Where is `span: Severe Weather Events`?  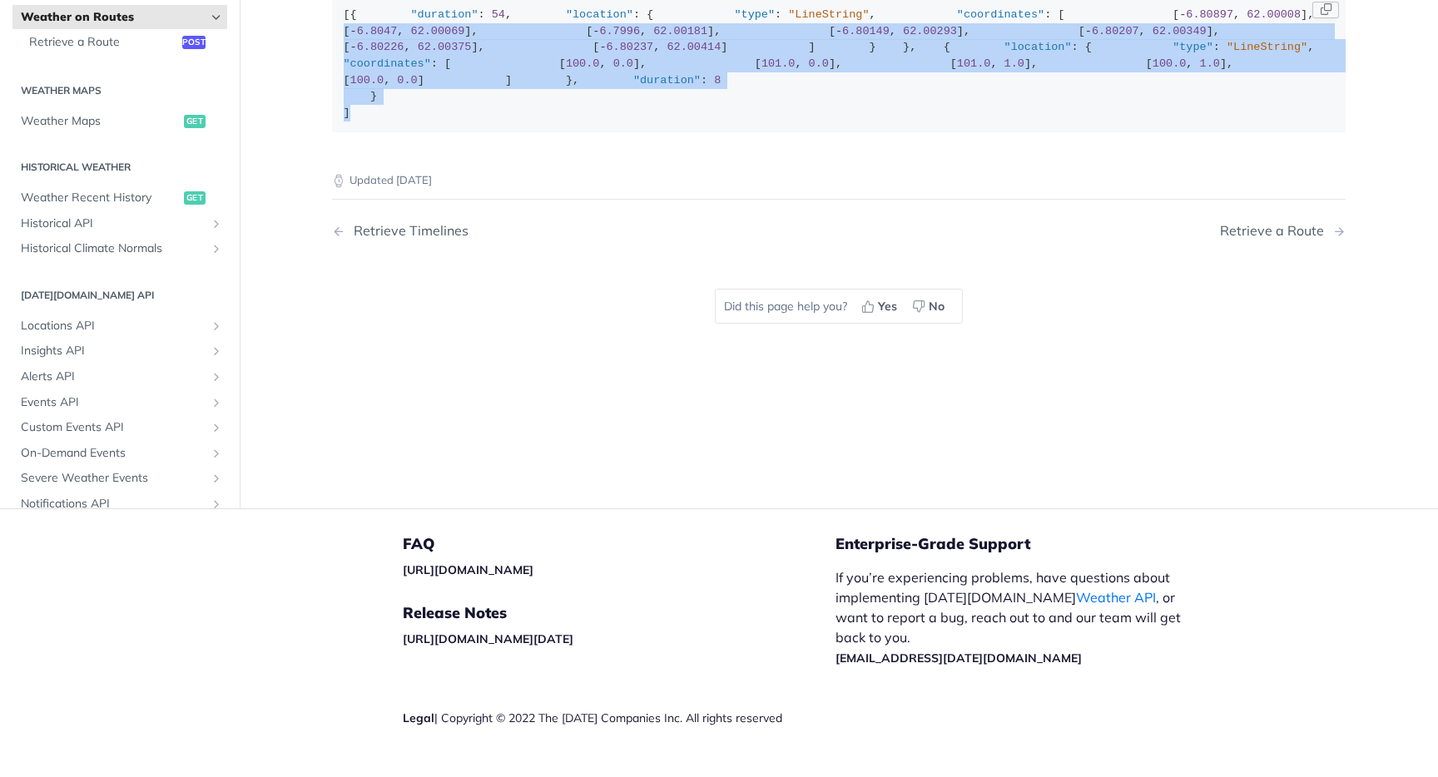 span: Severe Weather Events is located at coordinates (113, 478).